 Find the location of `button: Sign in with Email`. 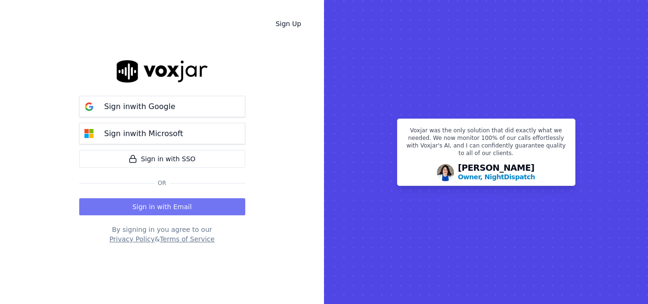

button: Sign in with Email is located at coordinates (162, 207).